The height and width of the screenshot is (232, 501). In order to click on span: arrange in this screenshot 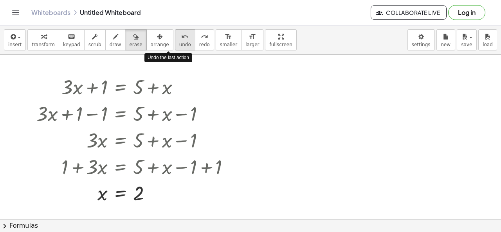, I will do `click(160, 45)`.